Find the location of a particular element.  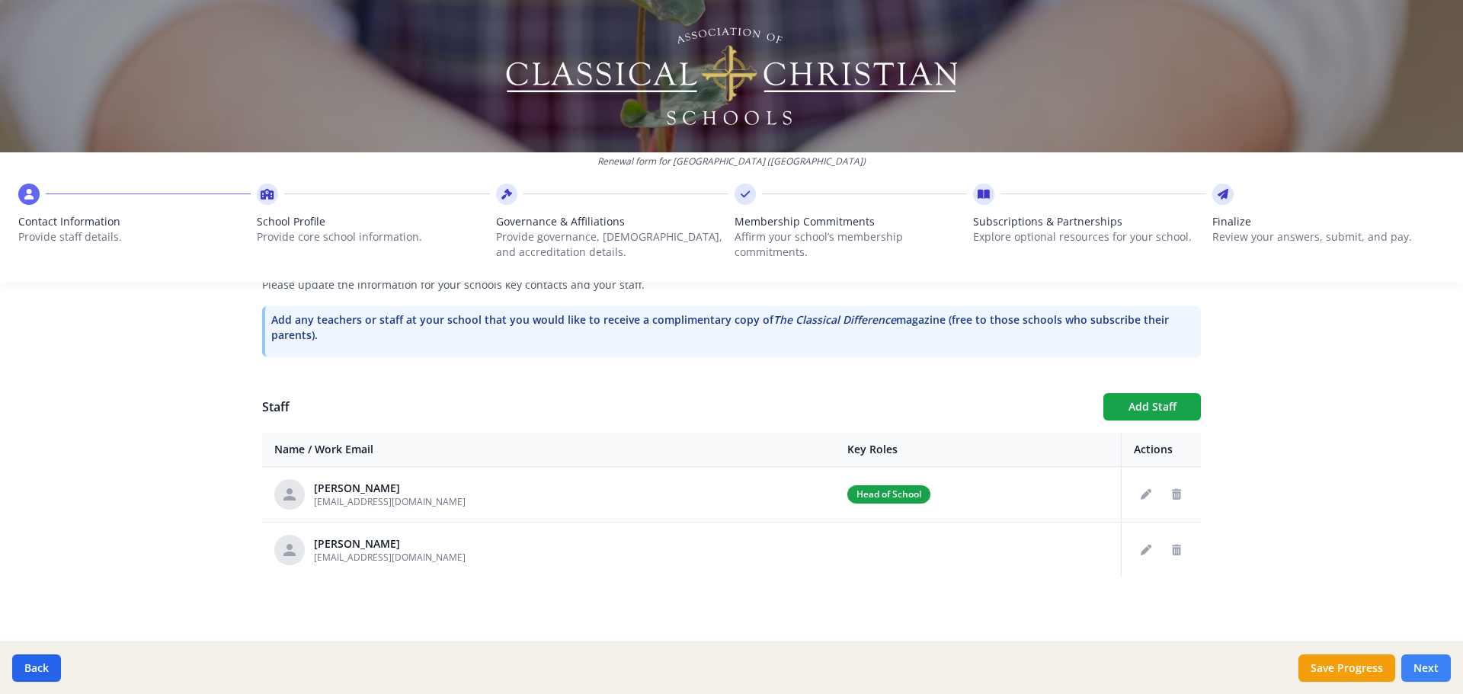

i: The Classical Difference is located at coordinates (834, 319).